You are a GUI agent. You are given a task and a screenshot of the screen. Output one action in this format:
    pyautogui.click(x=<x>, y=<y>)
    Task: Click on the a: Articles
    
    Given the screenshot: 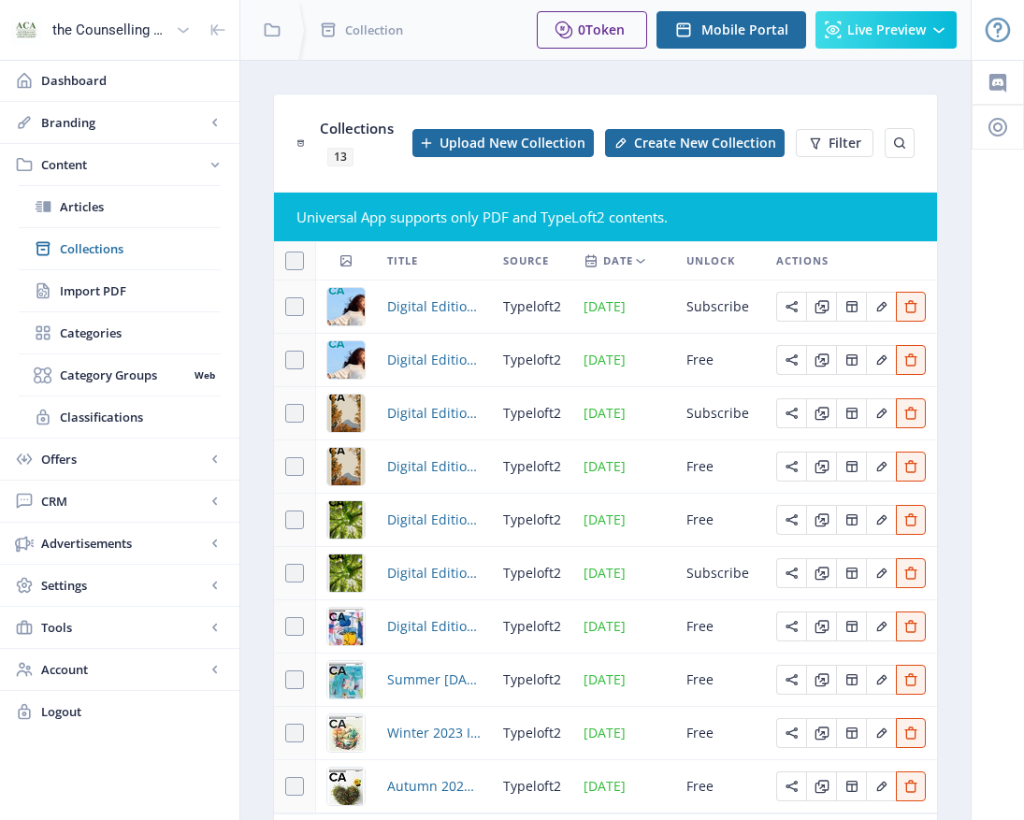 What is the action you would take?
    pyautogui.click(x=120, y=207)
    